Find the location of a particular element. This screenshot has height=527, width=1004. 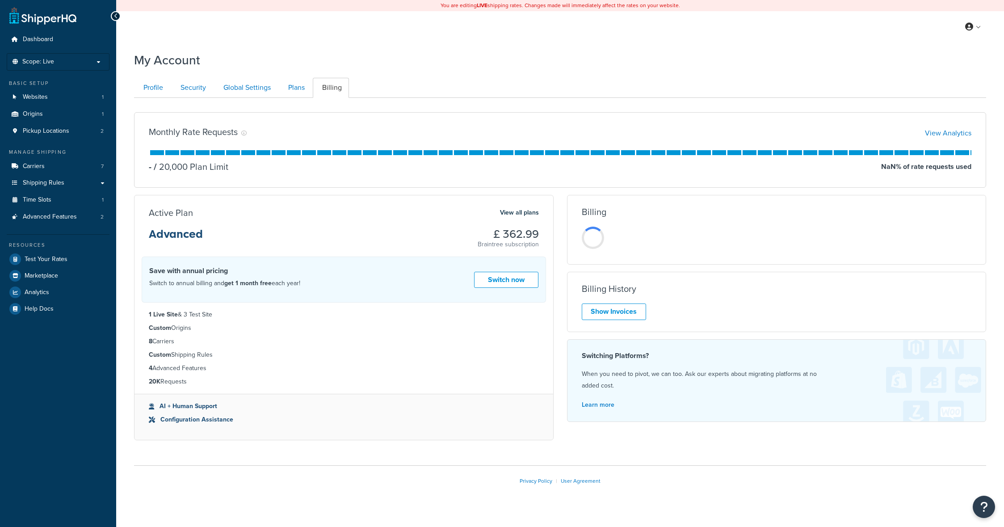

li: Analytics is located at coordinates (58, 292).